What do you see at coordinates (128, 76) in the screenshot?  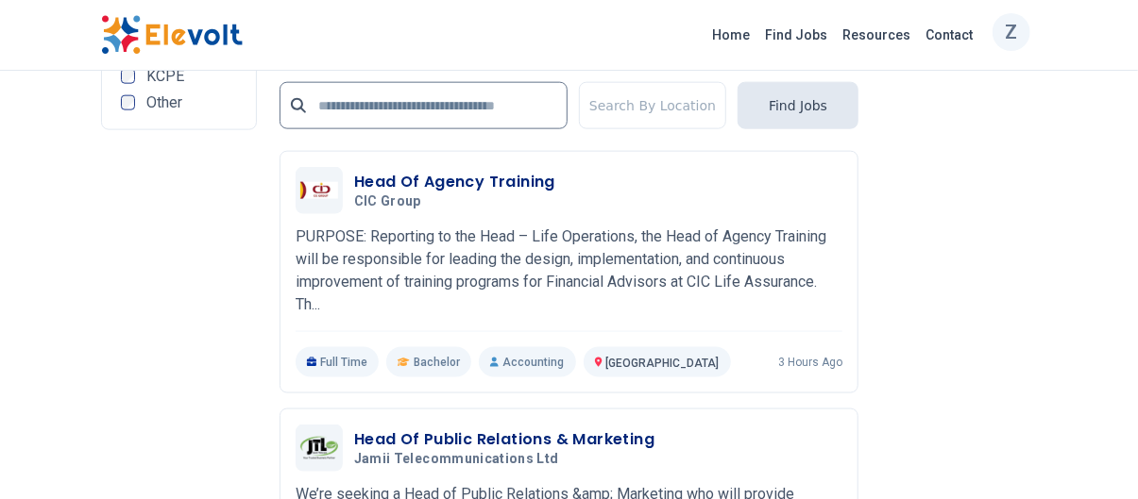 I see `input: KCPE` at bounding box center [128, 76].